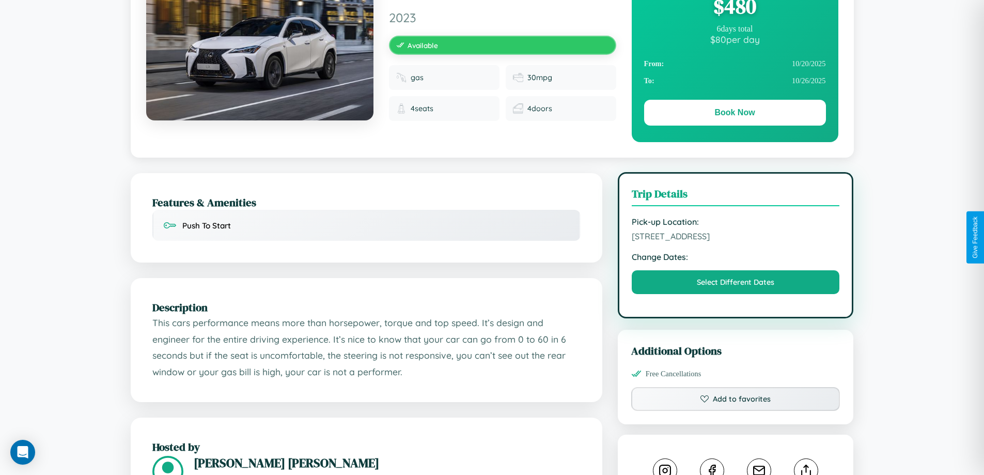  What do you see at coordinates (735, 29) in the screenshot?
I see `div: 6 days total` at bounding box center [735, 29].